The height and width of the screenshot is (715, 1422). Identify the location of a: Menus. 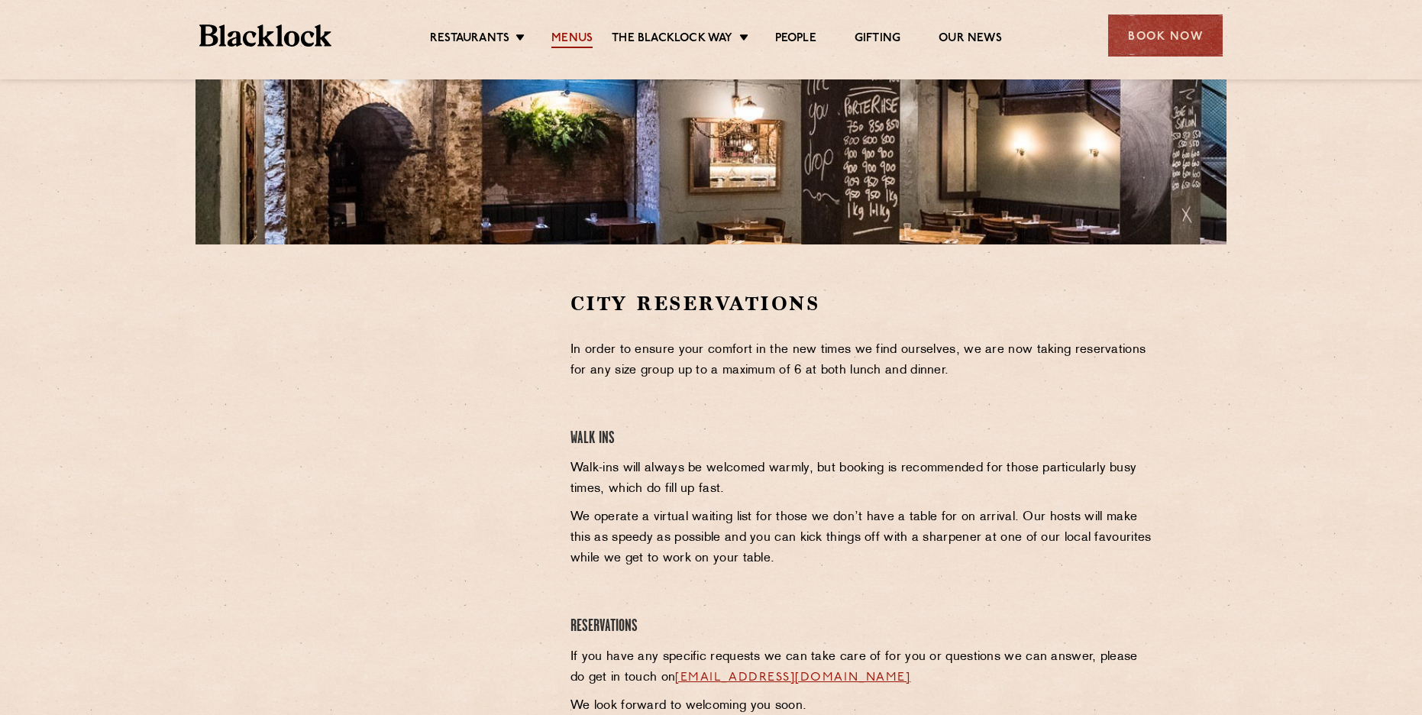
(572, 40).